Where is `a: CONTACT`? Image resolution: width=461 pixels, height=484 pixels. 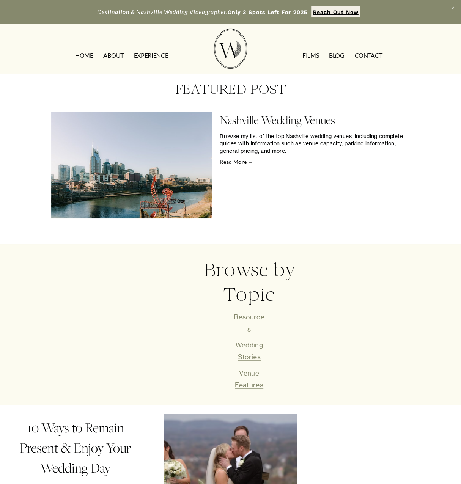 a: CONTACT is located at coordinates (368, 56).